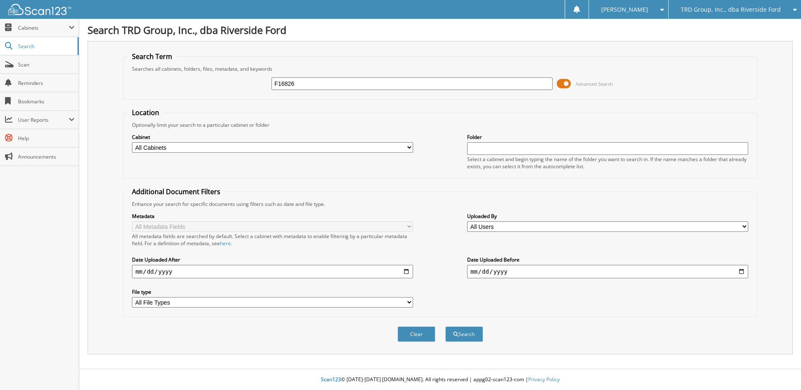 This screenshot has width=801, height=390. What do you see at coordinates (416, 334) in the screenshot?
I see `button: Clear` at bounding box center [416, 334].